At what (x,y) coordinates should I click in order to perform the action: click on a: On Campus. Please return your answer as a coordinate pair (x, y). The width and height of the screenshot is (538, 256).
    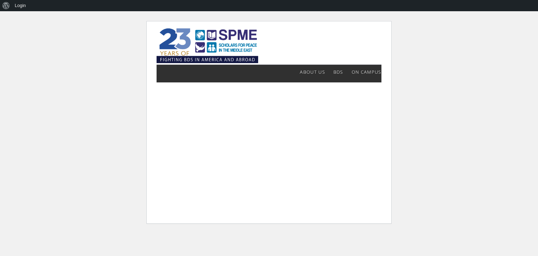
    Looking at the image, I should click on (367, 72).